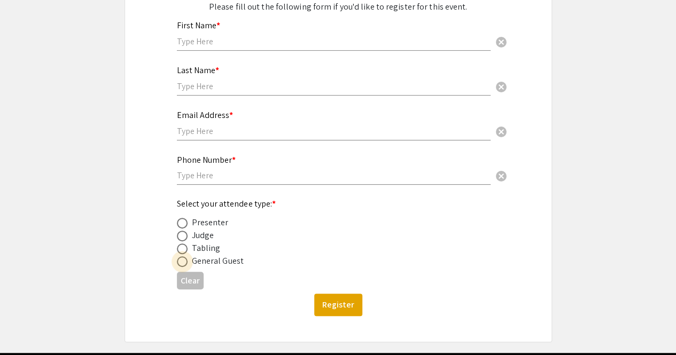 The image size is (676, 355). I want to click on mat-label: Phone Number, so click(206, 160).